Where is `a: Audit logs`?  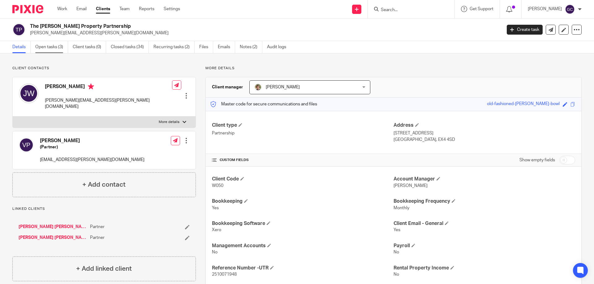 a: Audit logs is located at coordinates (279, 47).